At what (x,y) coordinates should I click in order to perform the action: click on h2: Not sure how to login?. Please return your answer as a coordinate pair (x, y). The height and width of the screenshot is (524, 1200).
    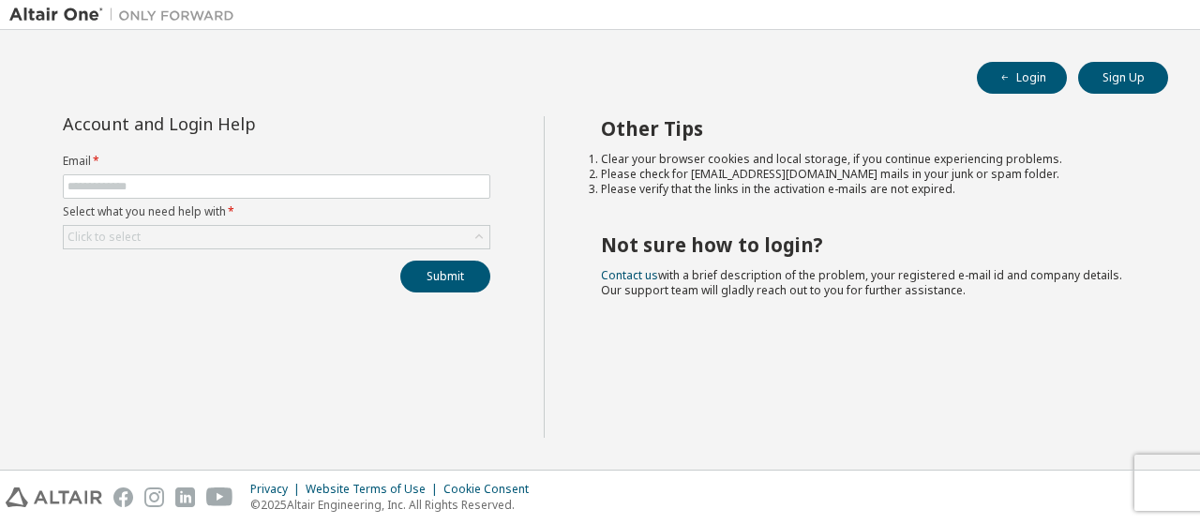
    Looking at the image, I should click on (868, 245).